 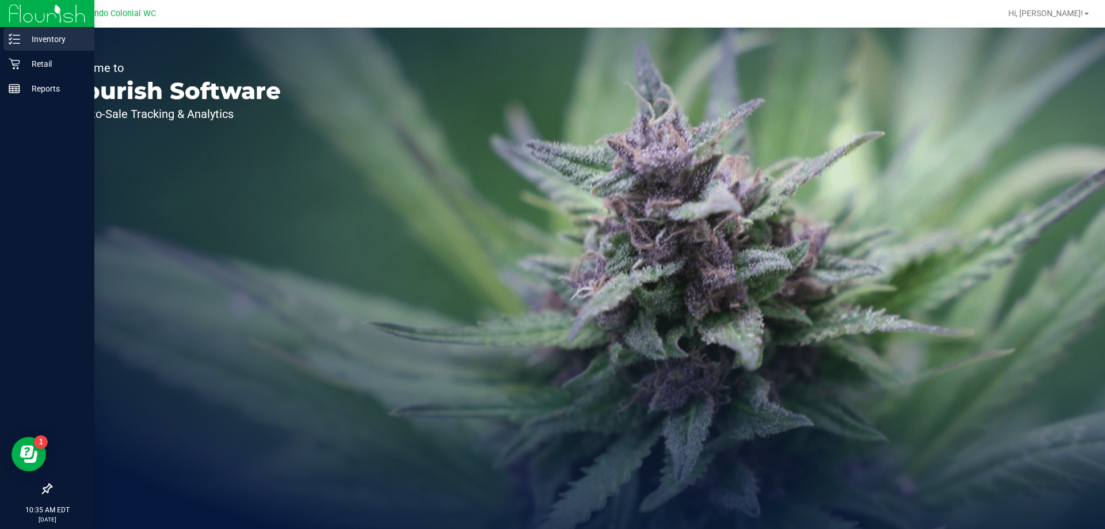 What do you see at coordinates (14, 89) in the screenshot?
I see `inline-svg: Reports` at bounding box center [14, 89].